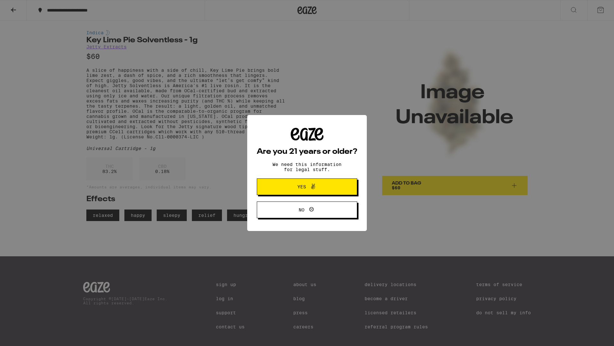 This screenshot has height=346, width=614. Describe the element at coordinates (302, 210) in the screenshot. I see `span: No` at that location.